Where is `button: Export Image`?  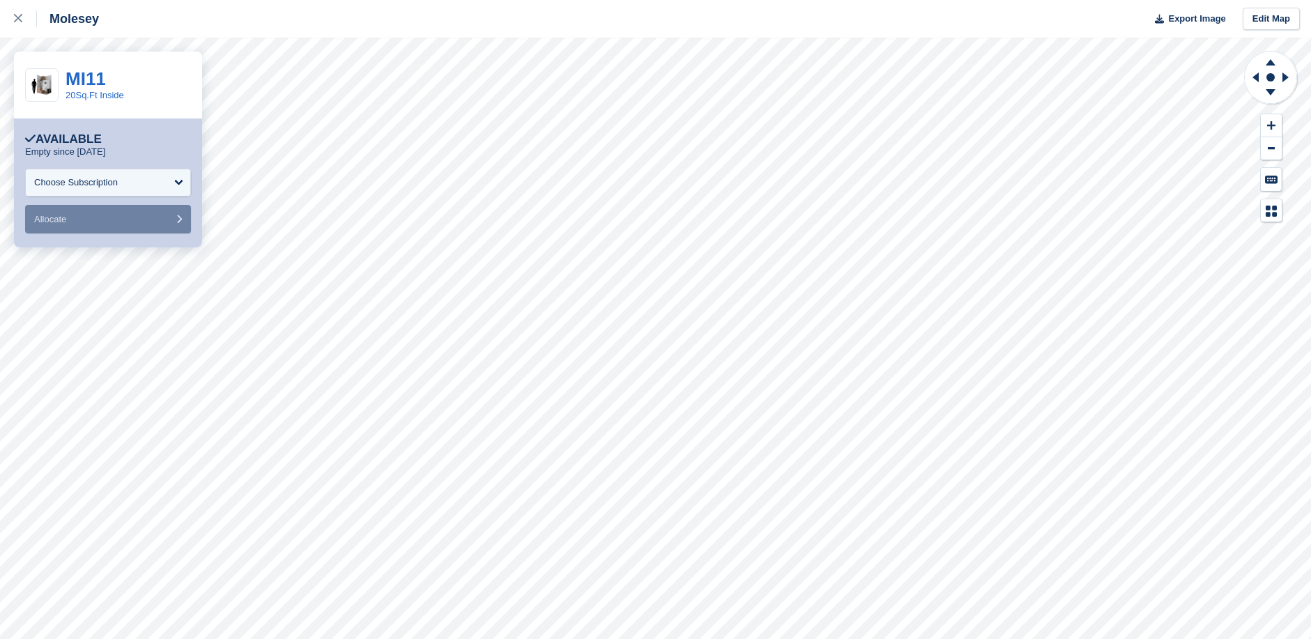
button: Export Image is located at coordinates (1186, 19).